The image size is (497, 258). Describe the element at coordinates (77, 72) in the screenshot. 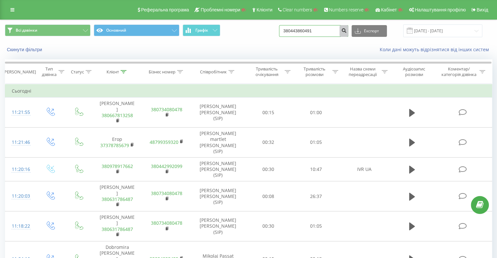

I see `div: Статус` at that location.